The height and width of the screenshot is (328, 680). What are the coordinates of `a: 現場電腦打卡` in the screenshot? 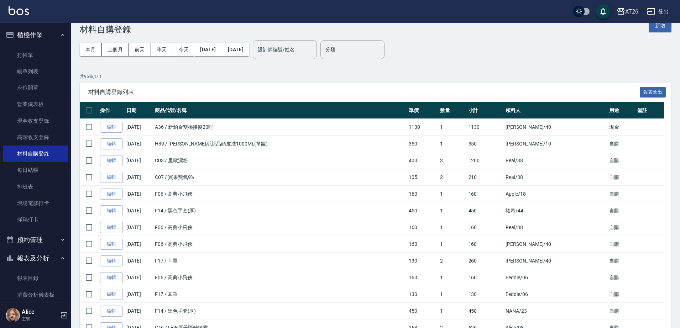 It's located at (36, 203).